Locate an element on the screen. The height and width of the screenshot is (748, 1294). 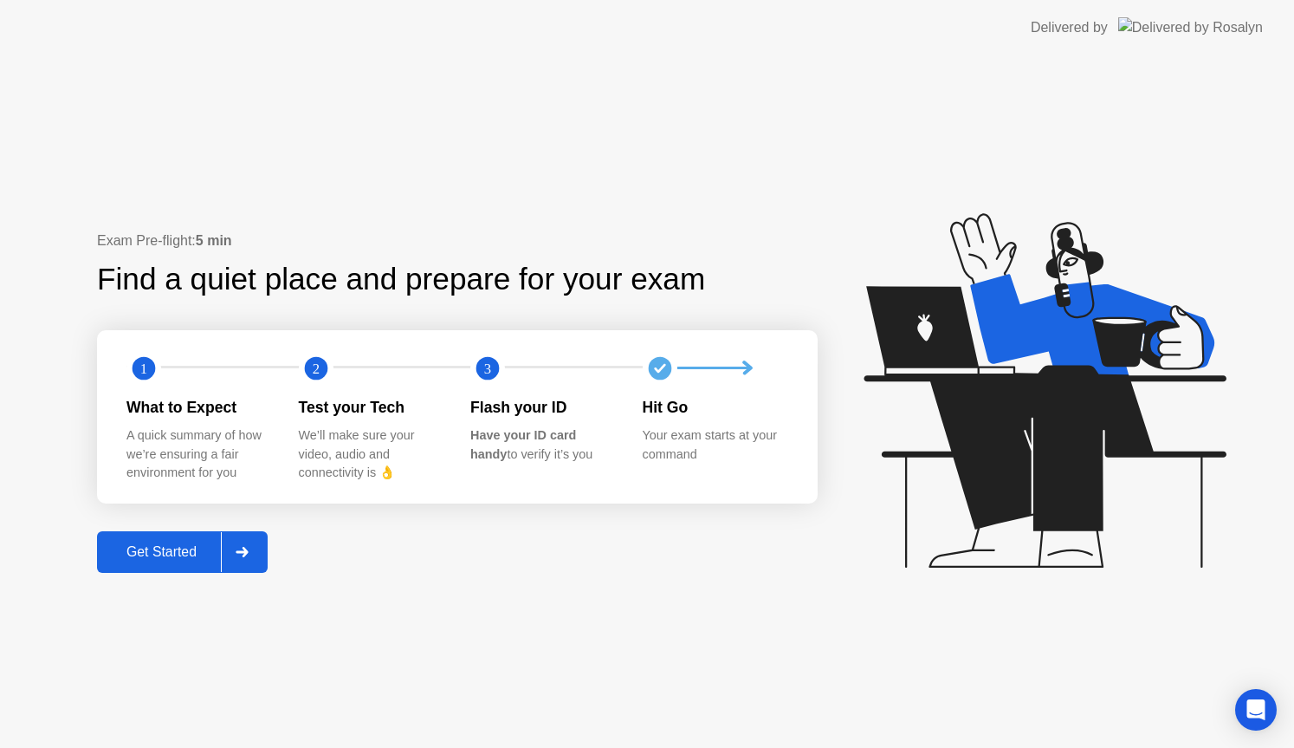
div: Open Intercom Messenger is located at coordinates (1256, 710).